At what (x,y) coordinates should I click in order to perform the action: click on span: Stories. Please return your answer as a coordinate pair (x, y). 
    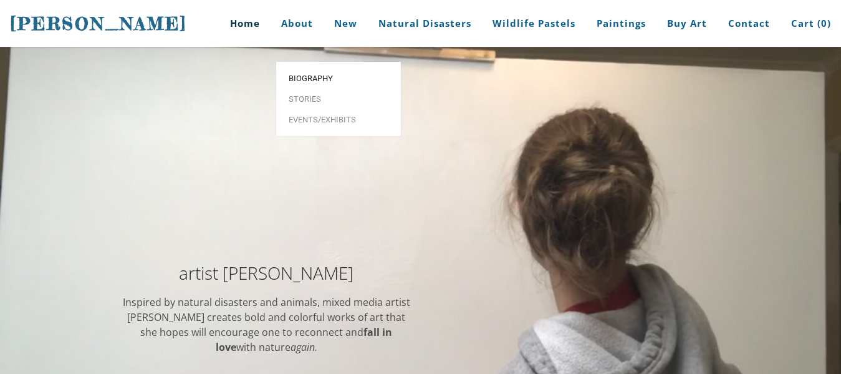
    Looking at the image, I should click on (339, 99).